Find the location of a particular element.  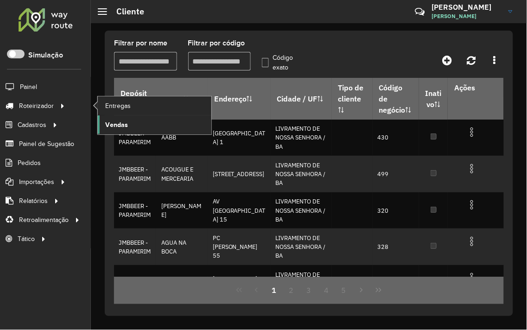

a: Contato Rápido is located at coordinates (420, 12).